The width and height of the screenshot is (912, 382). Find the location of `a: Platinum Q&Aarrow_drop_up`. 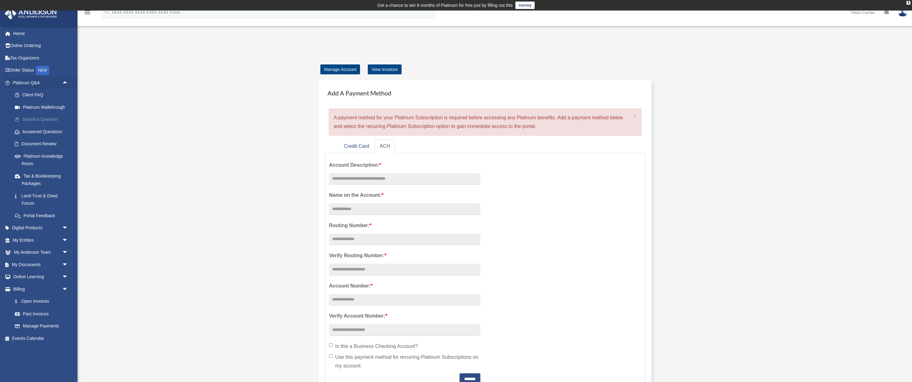

a: Platinum Q&Aarrow_drop_up is located at coordinates (41, 83).